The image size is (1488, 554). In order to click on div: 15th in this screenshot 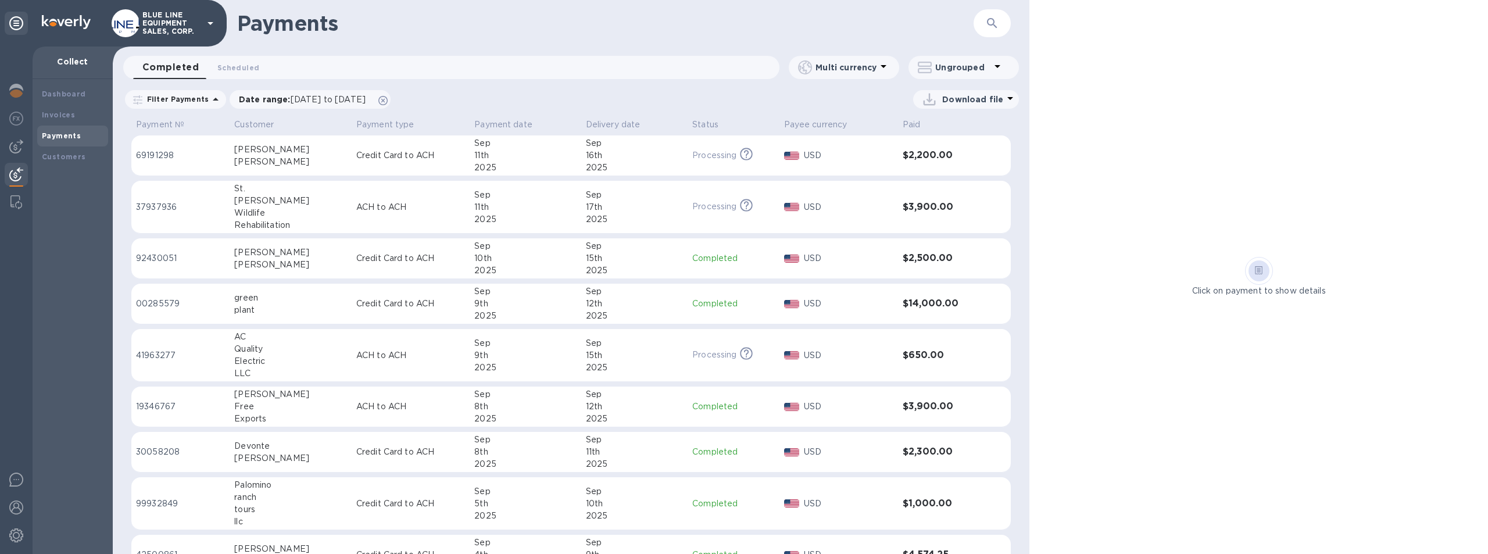, I will do `click(635, 258)`.